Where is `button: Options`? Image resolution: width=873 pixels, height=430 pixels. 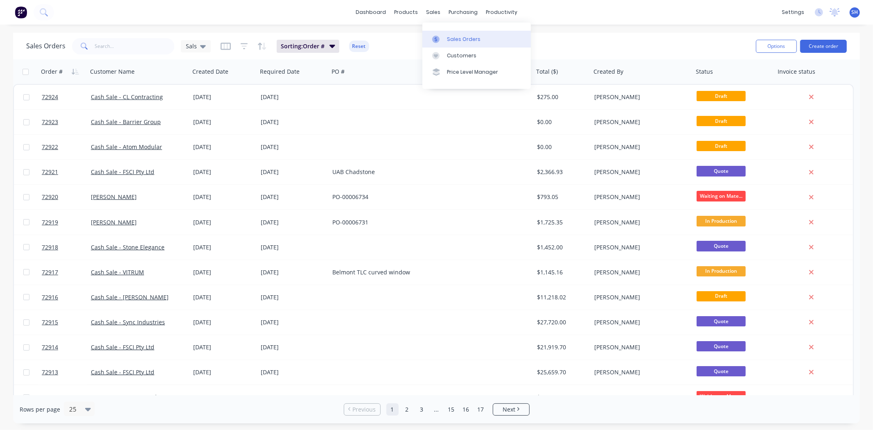 button: Options is located at coordinates (776, 46).